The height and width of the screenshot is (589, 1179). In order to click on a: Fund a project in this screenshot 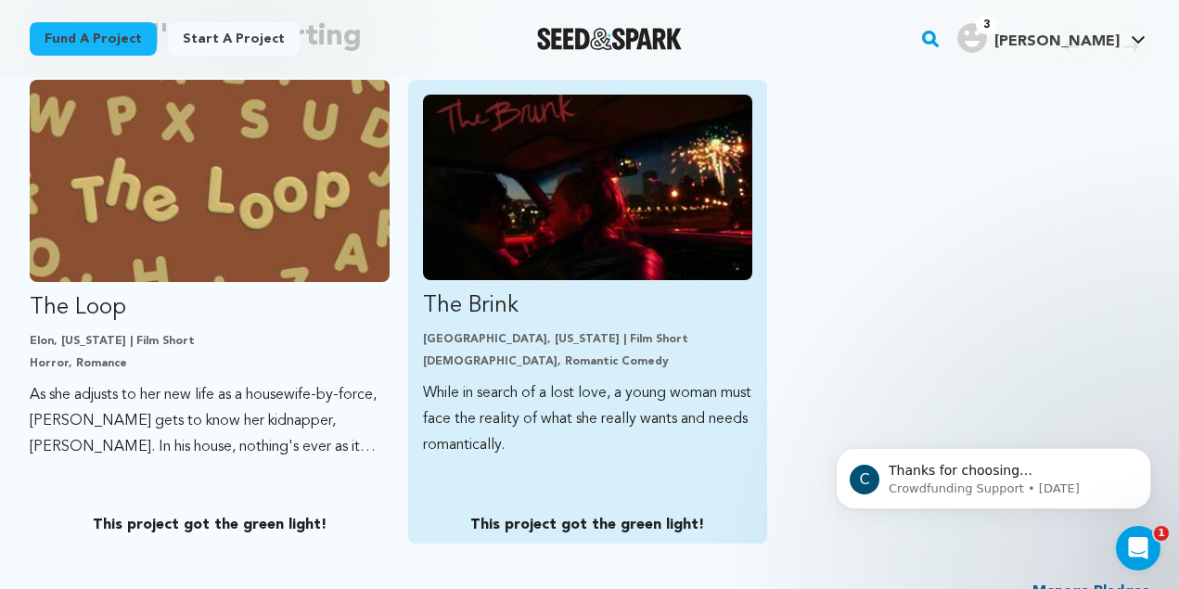, I will do `click(93, 39)`.